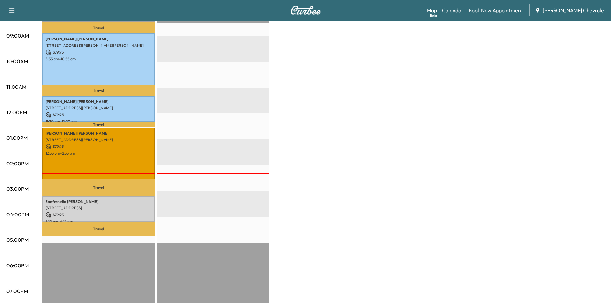 The height and width of the screenshot is (303, 611). I want to click on p: 09:00AM, so click(18, 36).